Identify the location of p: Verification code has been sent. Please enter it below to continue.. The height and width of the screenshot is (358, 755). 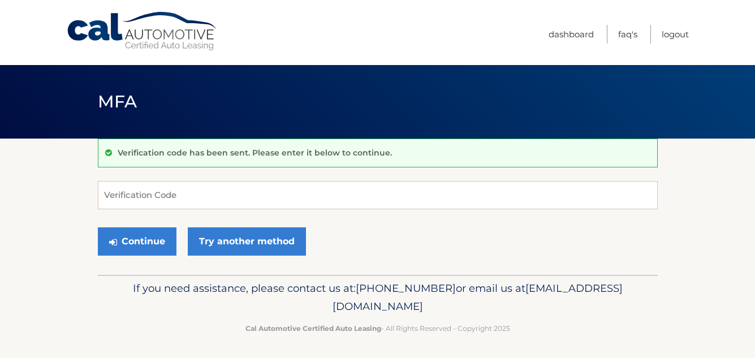
(254, 153).